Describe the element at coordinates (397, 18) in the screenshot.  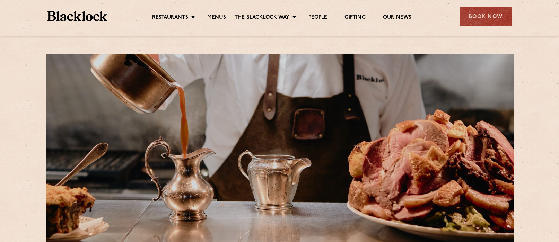
I see `a: Our News` at that location.